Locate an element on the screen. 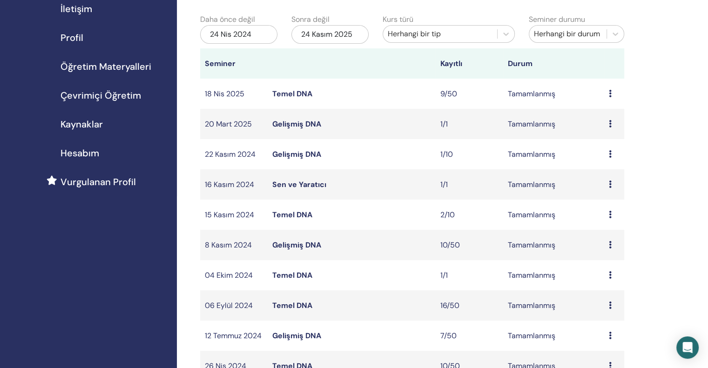  div: Intercom Messenger'ı açın is located at coordinates (687, 348).